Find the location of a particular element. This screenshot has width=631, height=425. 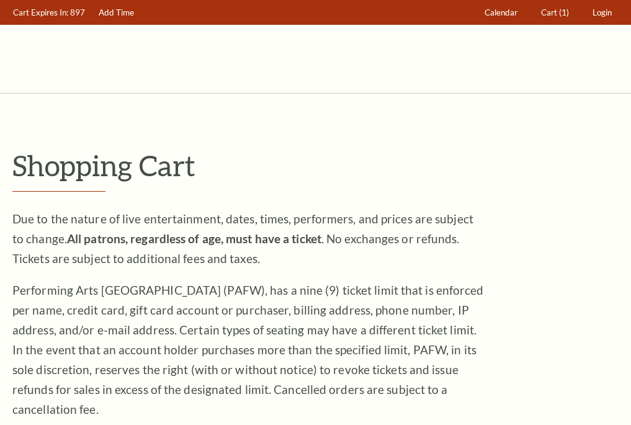

span: Cart is located at coordinates (549, 12).